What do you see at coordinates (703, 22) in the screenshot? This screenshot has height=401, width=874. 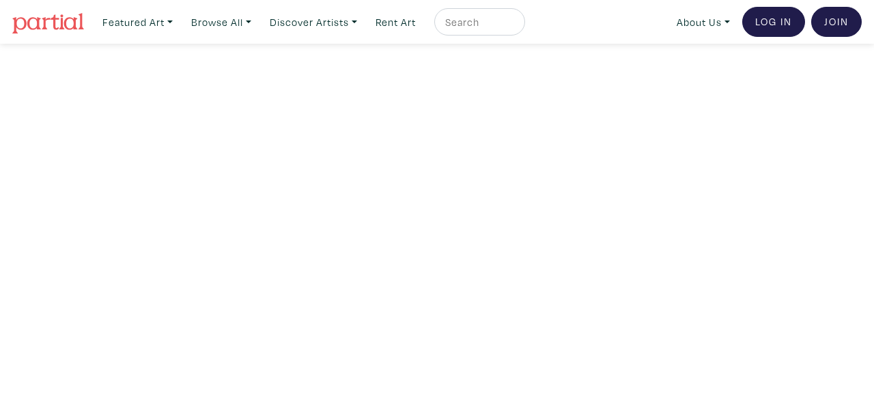 I see `a: About Us` at bounding box center [703, 22].